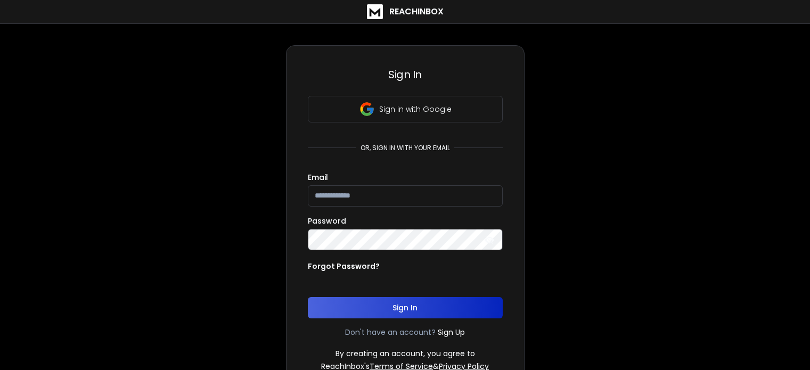 The image size is (810, 370). What do you see at coordinates (375, 12) in the screenshot?
I see `img: logo` at bounding box center [375, 12].